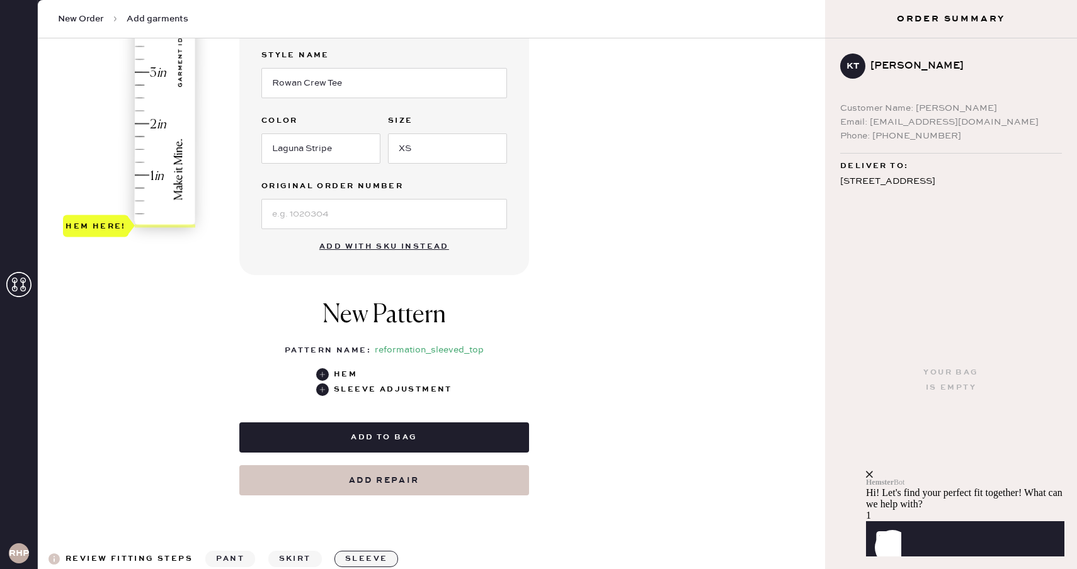  Describe the element at coordinates (81, 19) in the screenshot. I see `span: New Order` at that location.